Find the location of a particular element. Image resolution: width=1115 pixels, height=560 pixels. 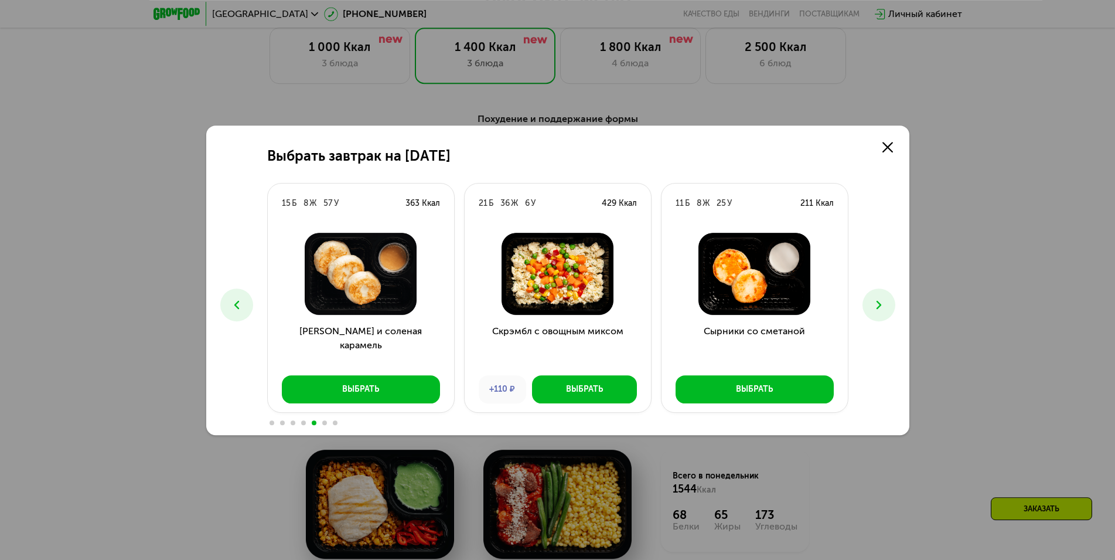

h3: Сырники со сметаной is located at coordinates (755, 345).